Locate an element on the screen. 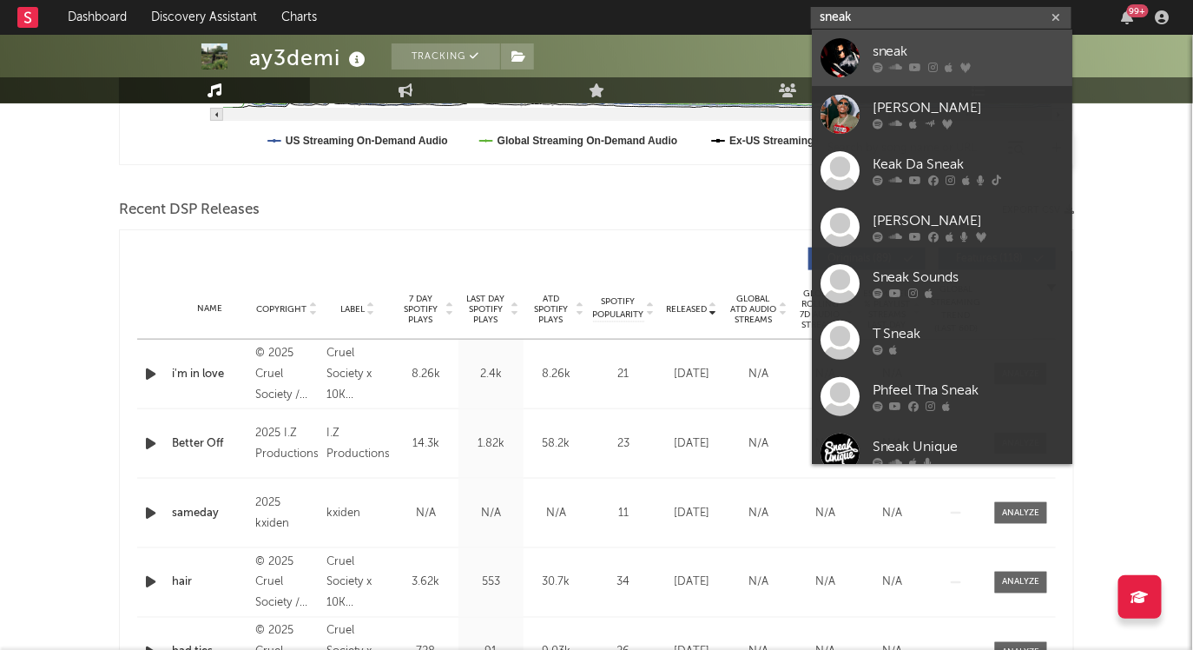  a: Sneak Sounds is located at coordinates (942, 283).